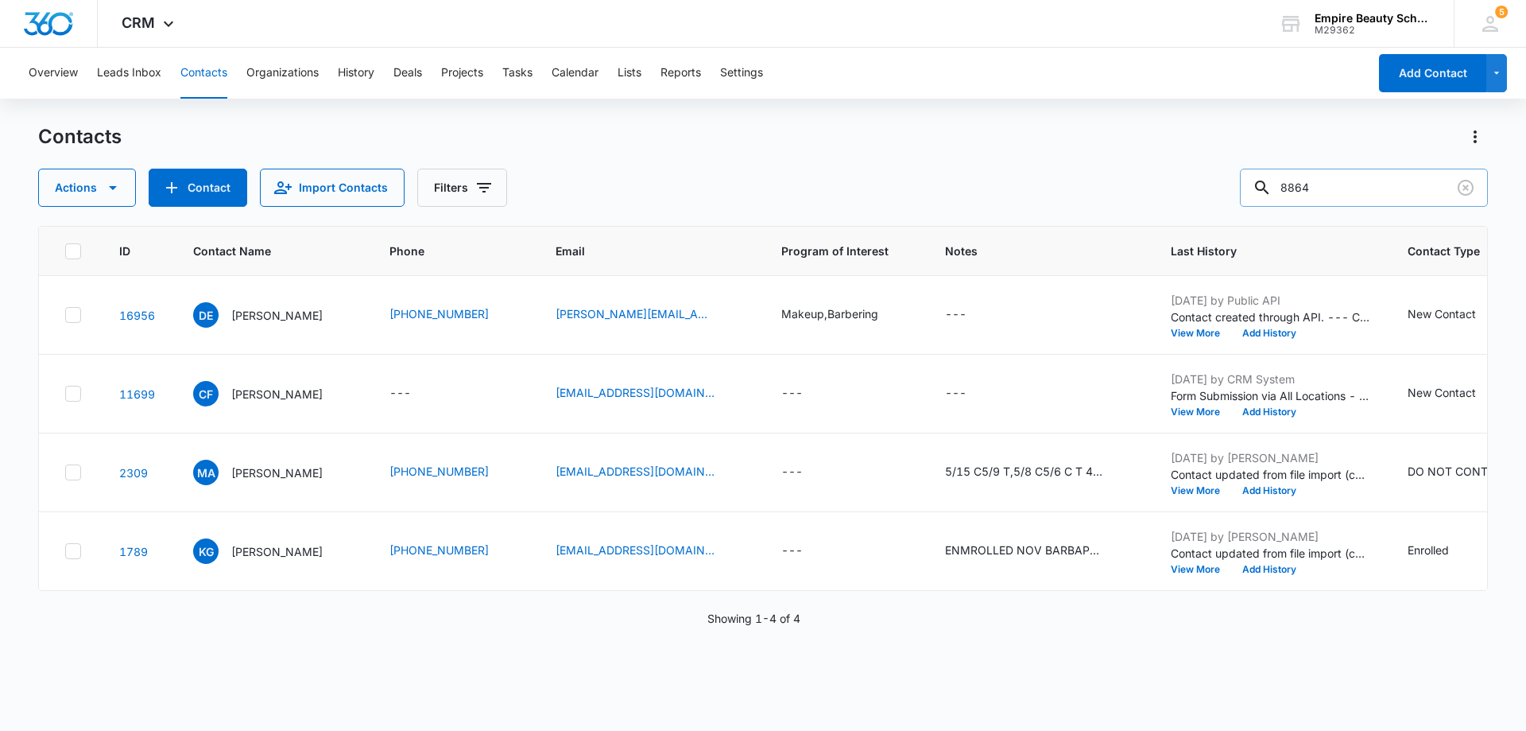 This screenshot has height=731, width=1526. Describe the element at coordinates (126, 250) in the screenshot. I see `span: ID` at that location.